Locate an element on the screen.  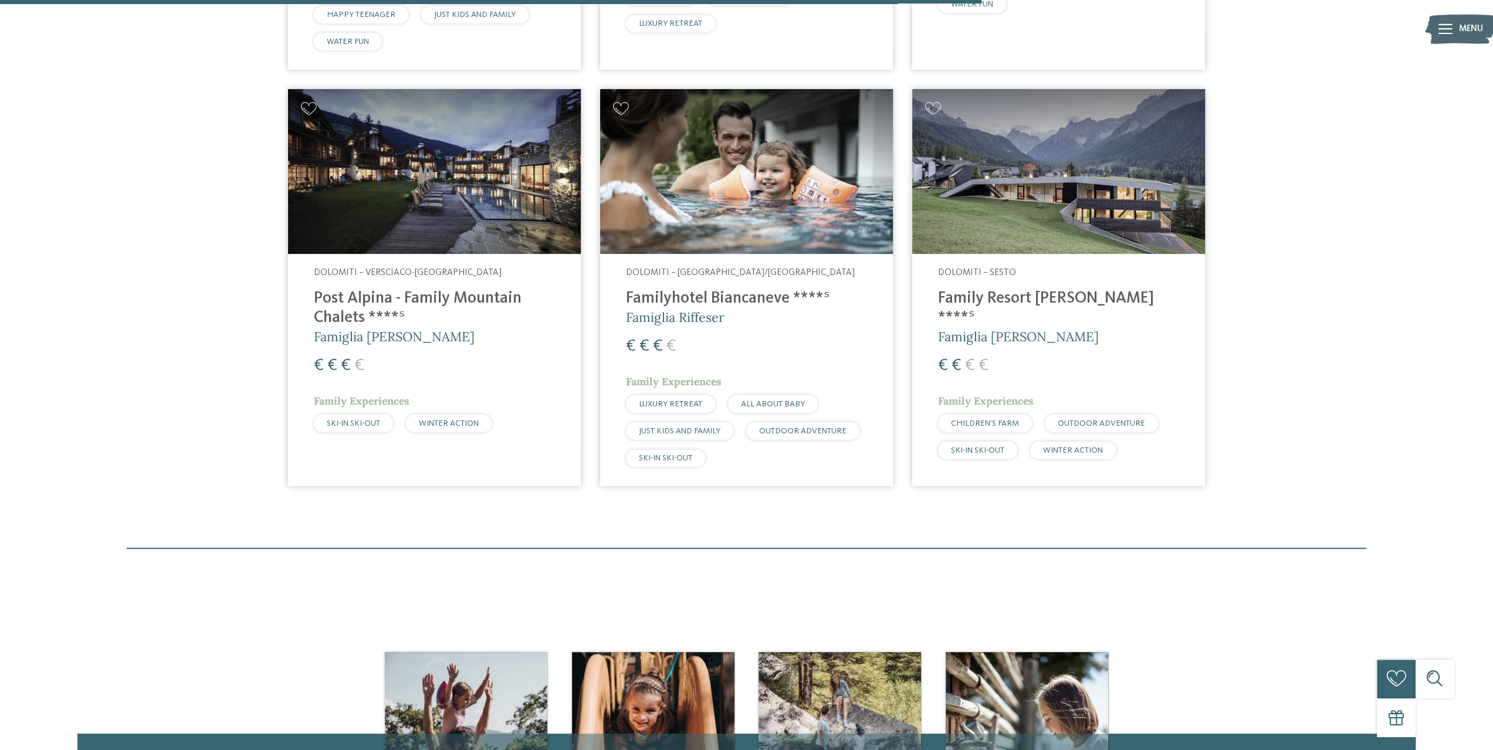
a: Cercate un hotel per famiglie? Qui troverete solo i migliori! Dolomiti – Sesto Family Resort [PER... is located at coordinates (1058, 287).